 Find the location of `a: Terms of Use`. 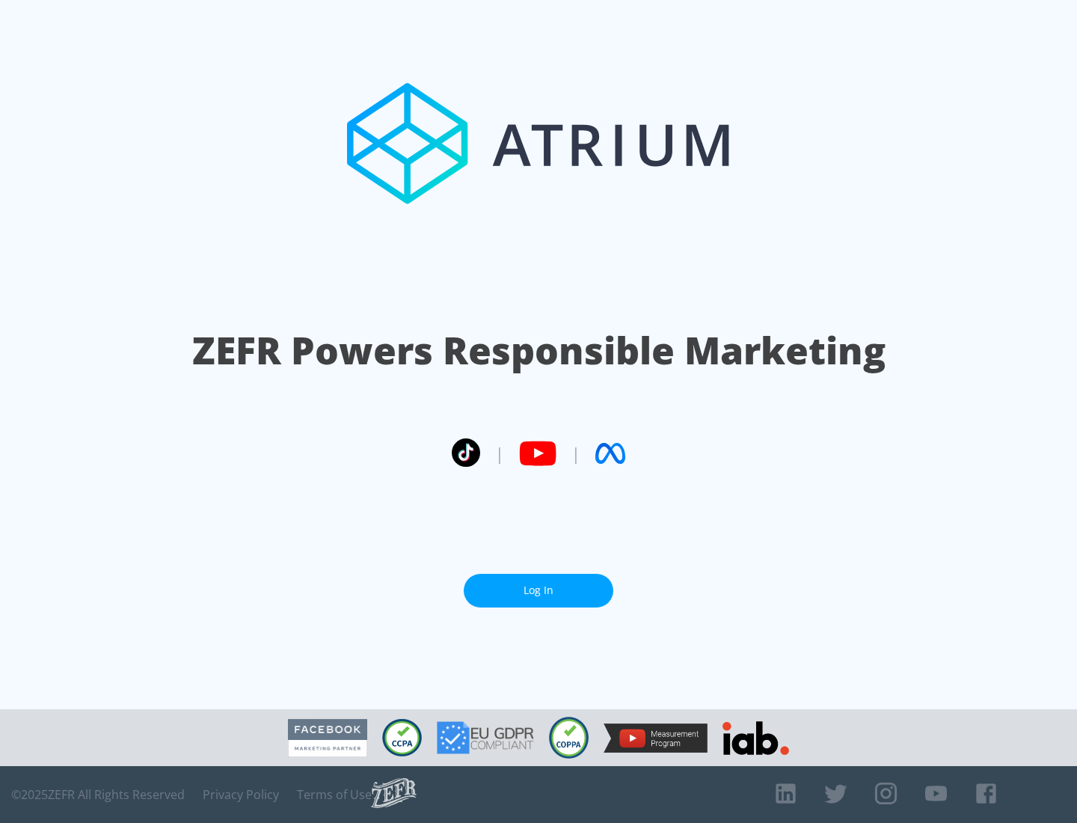

a: Terms of Use is located at coordinates (334, 794).